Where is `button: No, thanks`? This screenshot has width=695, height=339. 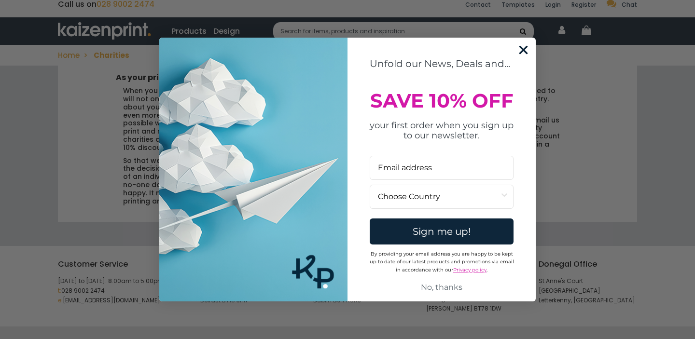
button: No, thanks is located at coordinates (442, 288).